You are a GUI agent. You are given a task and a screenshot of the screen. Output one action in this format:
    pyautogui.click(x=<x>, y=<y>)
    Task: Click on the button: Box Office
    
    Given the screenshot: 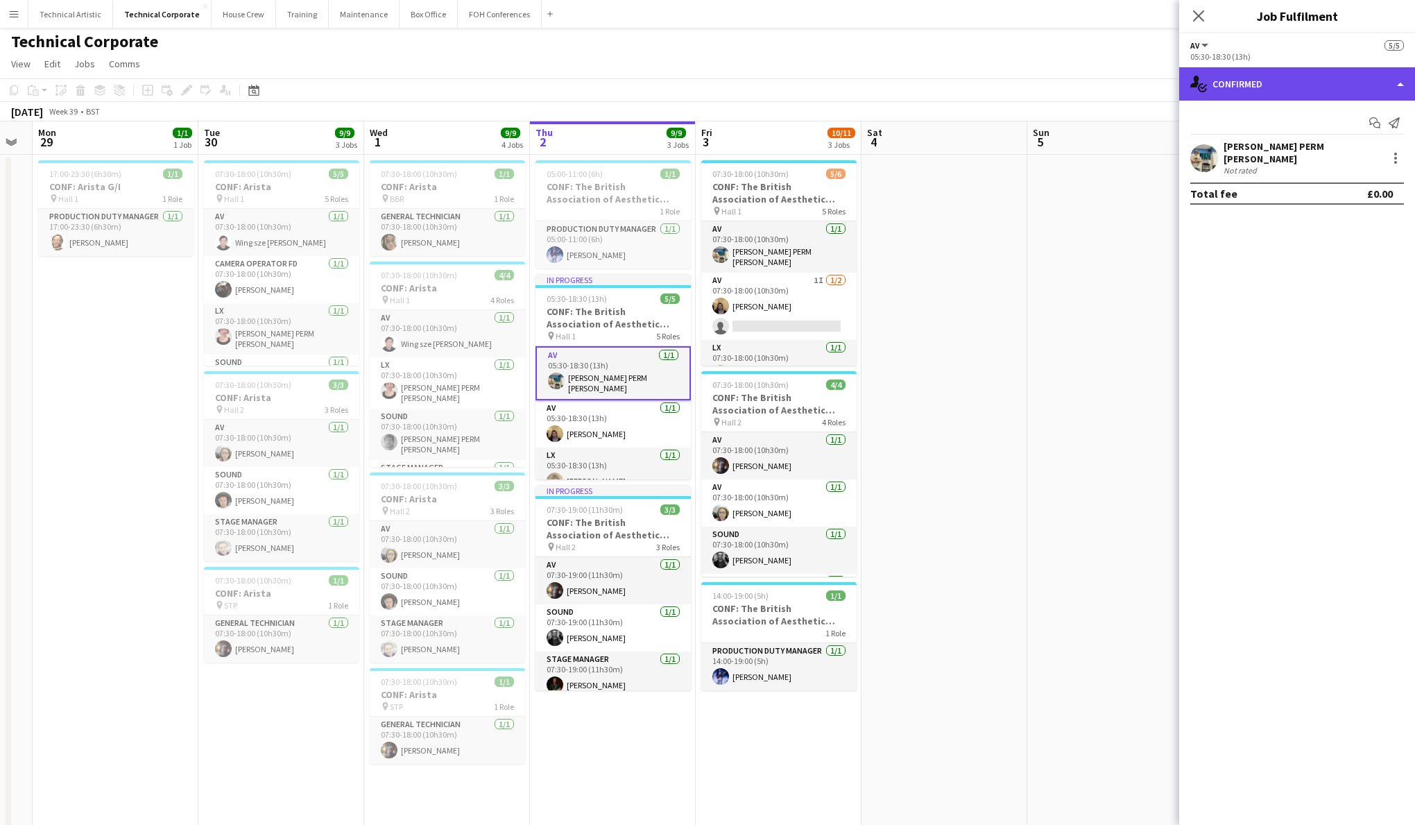 What is the action you would take?
    pyautogui.click(x=429, y=14)
    